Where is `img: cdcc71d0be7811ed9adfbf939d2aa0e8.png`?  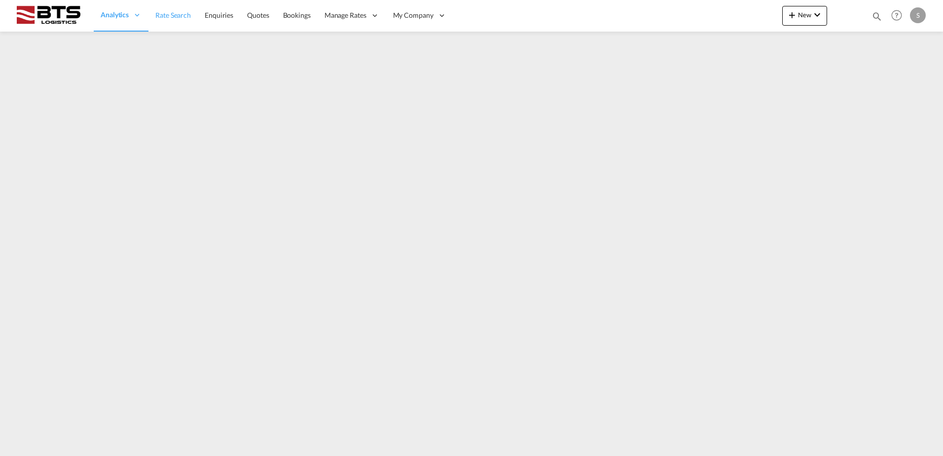 img: cdcc71d0be7811ed9adfbf939d2aa0e8.png is located at coordinates (48, 15).